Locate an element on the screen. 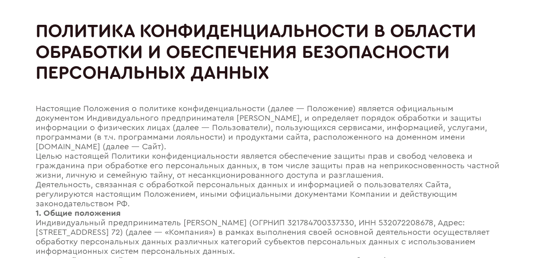 The height and width of the screenshot is (258, 535). div: Настоящие Положения о политике конфиденциальности (далее — Положение) является официальным докуме... is located at coordinates (267, 128).